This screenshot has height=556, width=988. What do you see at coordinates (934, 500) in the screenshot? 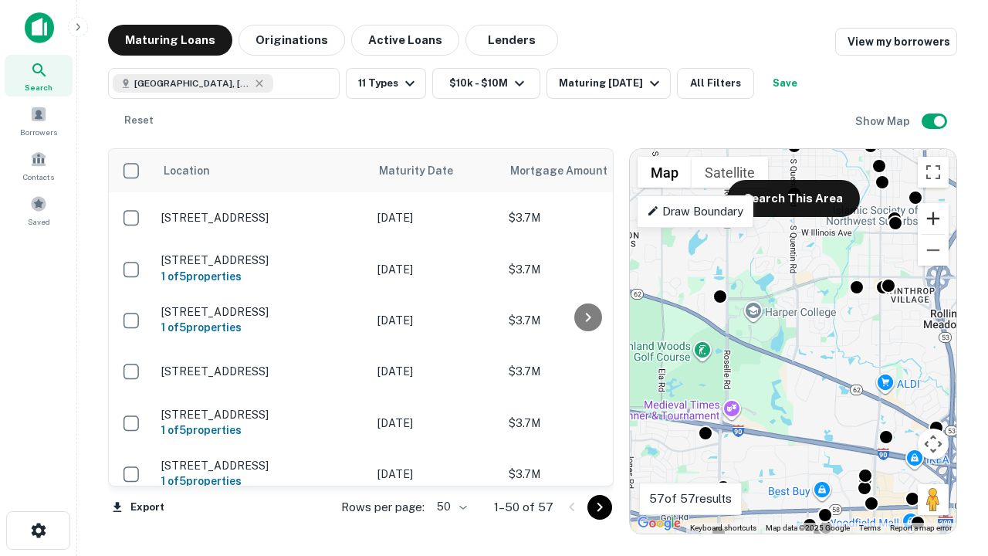
I see `button: Drag Pegman onto the map to open Street View` at bounding box center [934, 500].